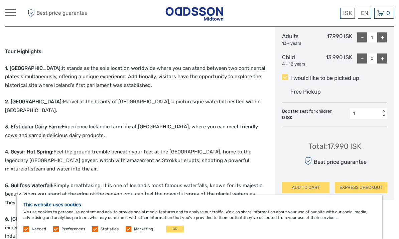  What do you see at coordinates (39, 229) in the screenshot?
I see `label: Needed` at bounding box center [39, 229].